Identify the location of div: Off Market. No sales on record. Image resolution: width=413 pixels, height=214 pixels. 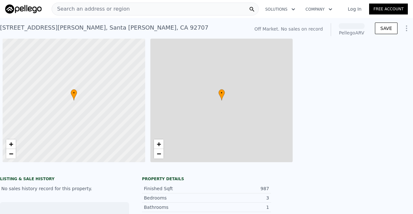
(288, 29).